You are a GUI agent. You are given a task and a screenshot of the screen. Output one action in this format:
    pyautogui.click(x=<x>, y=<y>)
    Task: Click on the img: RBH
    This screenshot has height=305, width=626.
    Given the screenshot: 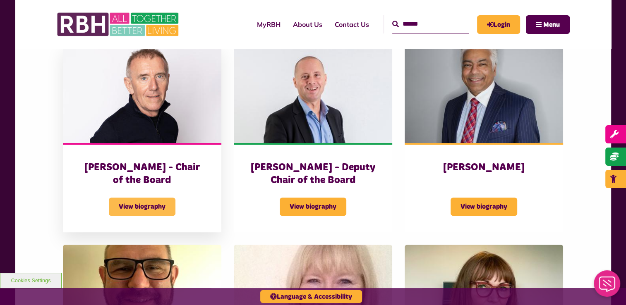 What is the action you would take?
    pyautogui.click(x=119, y=24)
    